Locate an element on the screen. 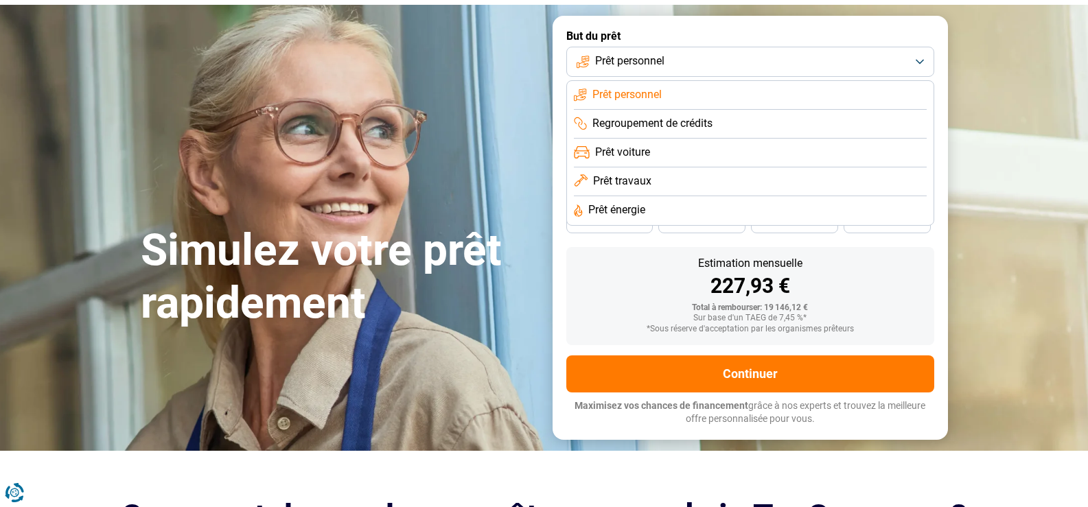  span: 24 mois is located at coordinates (887, 223).